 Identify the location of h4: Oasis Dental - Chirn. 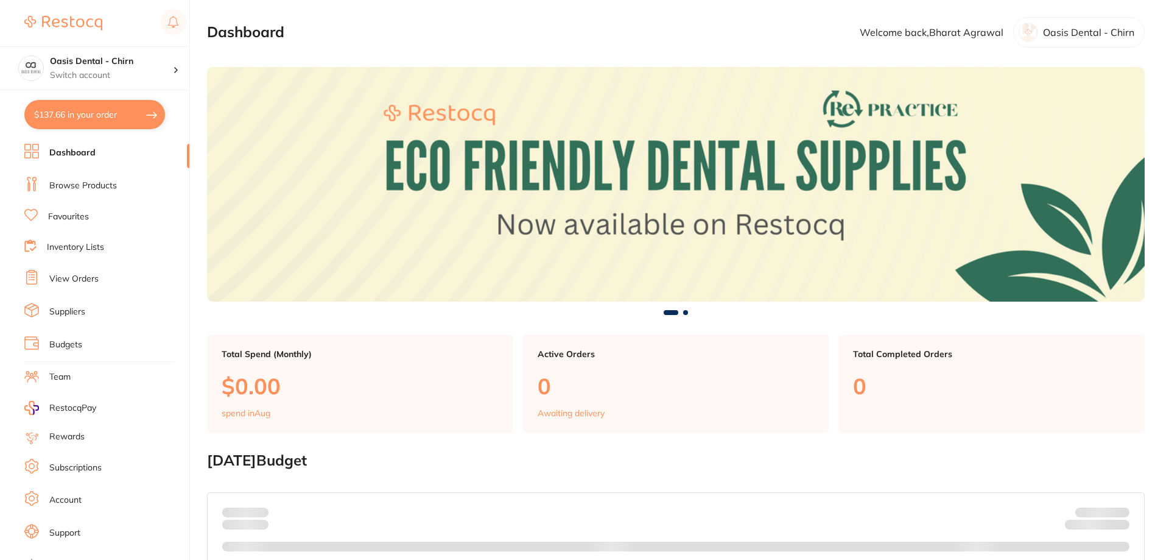
(111, 62).